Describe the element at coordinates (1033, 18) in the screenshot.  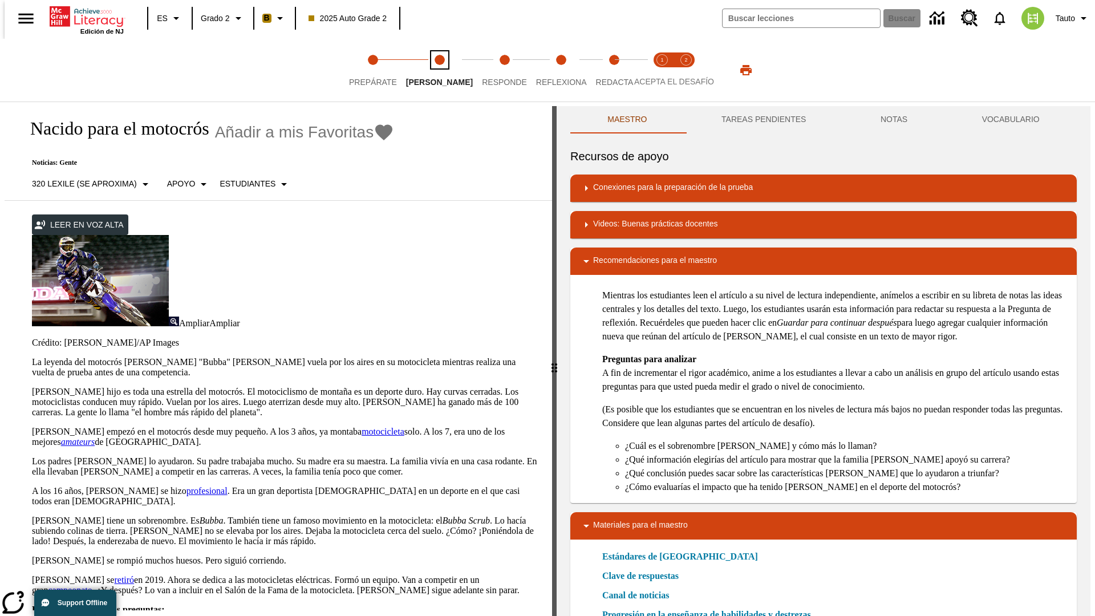
I see `button: Escoja un nuevo avatar` at that location.